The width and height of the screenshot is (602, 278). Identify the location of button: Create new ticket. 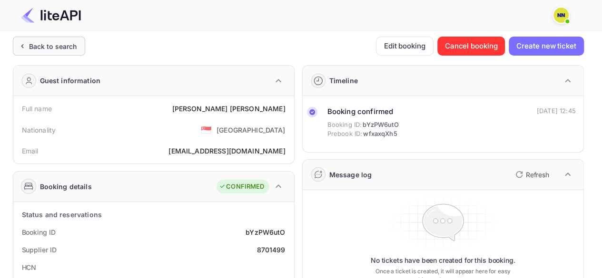
(546, 46).